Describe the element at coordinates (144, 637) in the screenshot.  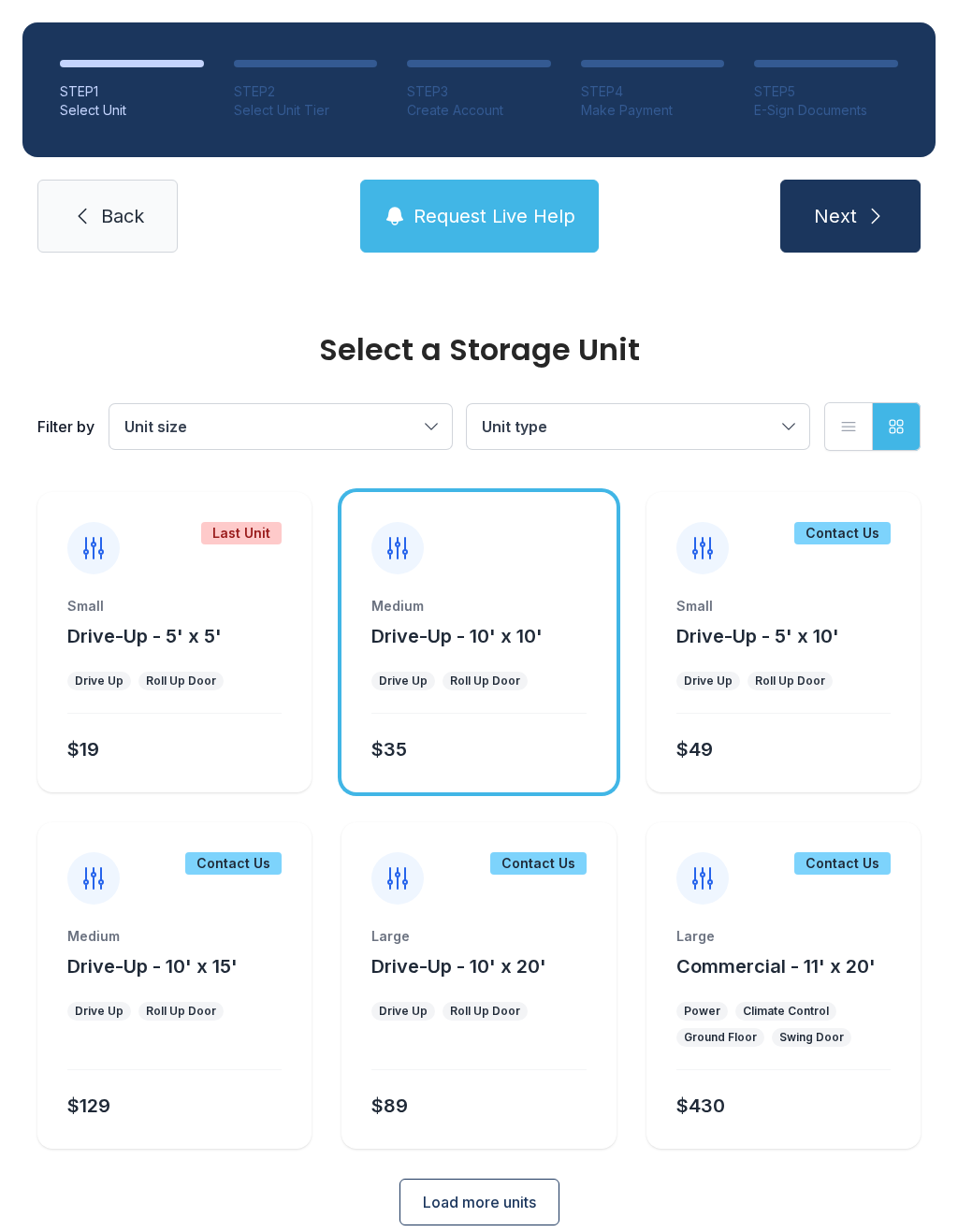
I see `span: Drive-Up - 5' x 5'` at that location.